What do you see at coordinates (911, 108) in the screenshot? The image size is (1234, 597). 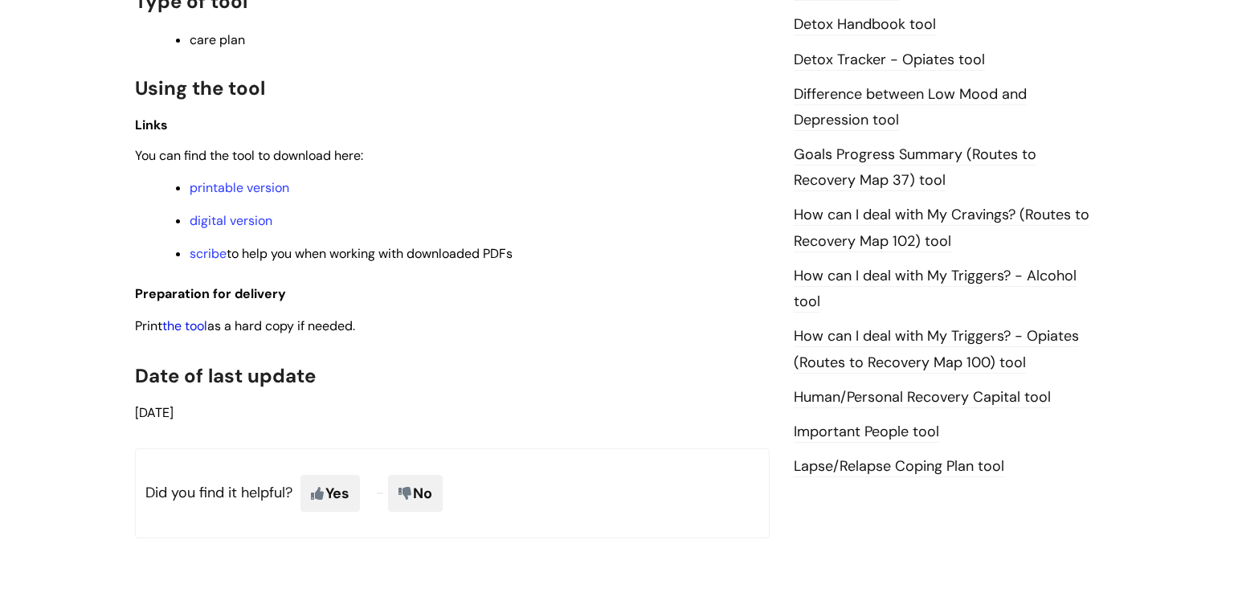 I see `a: Difference between Low Mood and Depression tool` at bounding box center [911, 108].